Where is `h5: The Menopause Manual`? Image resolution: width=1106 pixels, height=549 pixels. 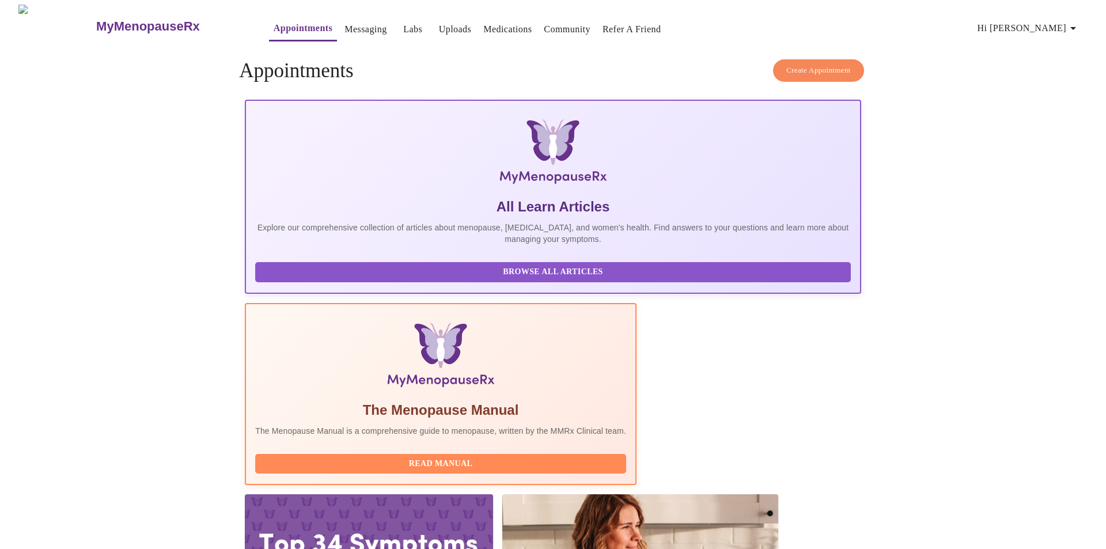 h5: The Menopause Manual is located at coordinates (441, 410).